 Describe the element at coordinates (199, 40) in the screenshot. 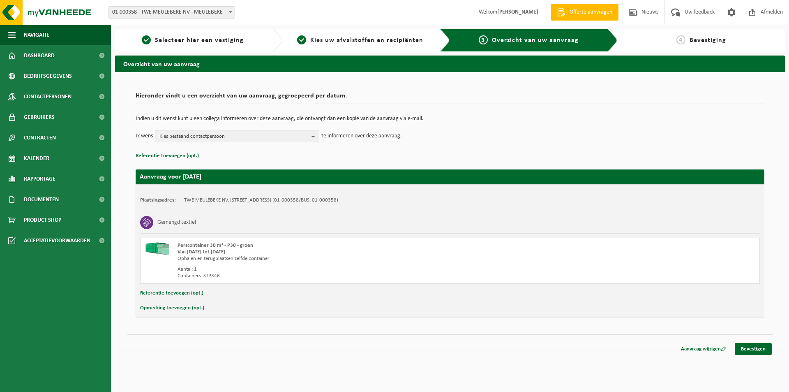

I see `span: Selecteer hier een vestiging` at that location.